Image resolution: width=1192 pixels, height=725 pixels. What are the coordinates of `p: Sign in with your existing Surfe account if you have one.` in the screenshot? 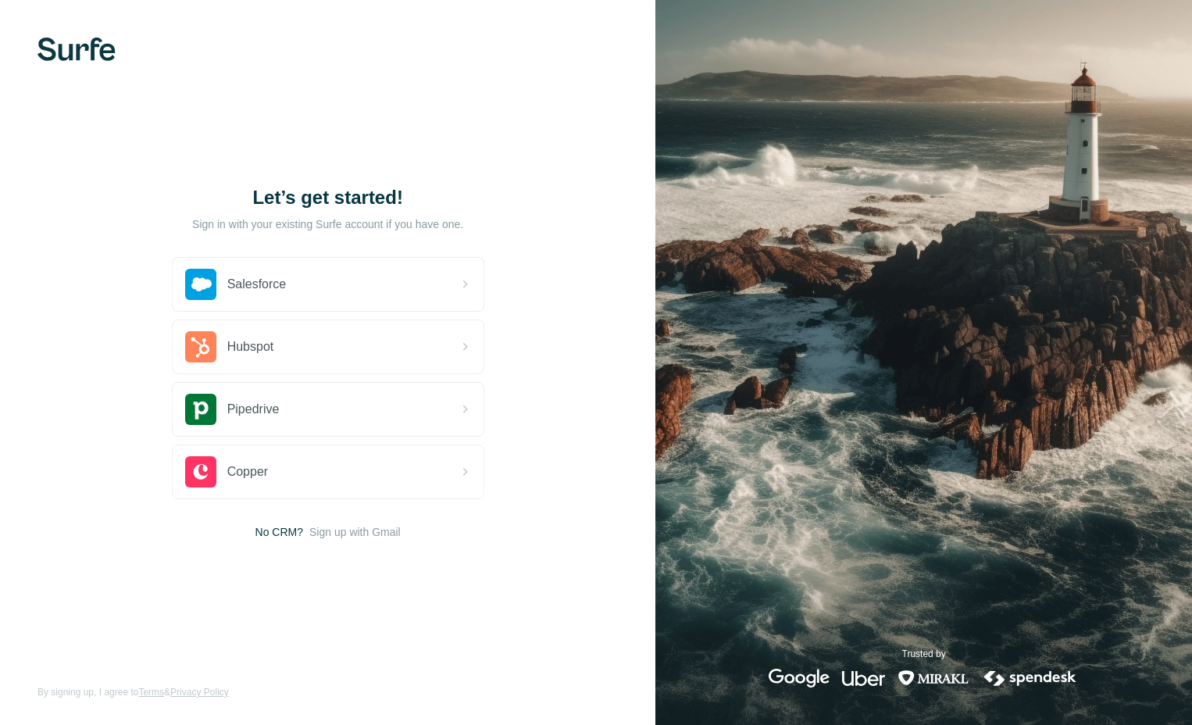 It's located at (327, 224).